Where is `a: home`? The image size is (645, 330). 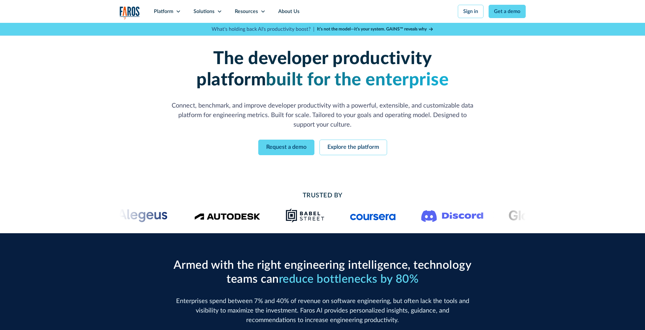
a: home is located at coordinates (130, 13).